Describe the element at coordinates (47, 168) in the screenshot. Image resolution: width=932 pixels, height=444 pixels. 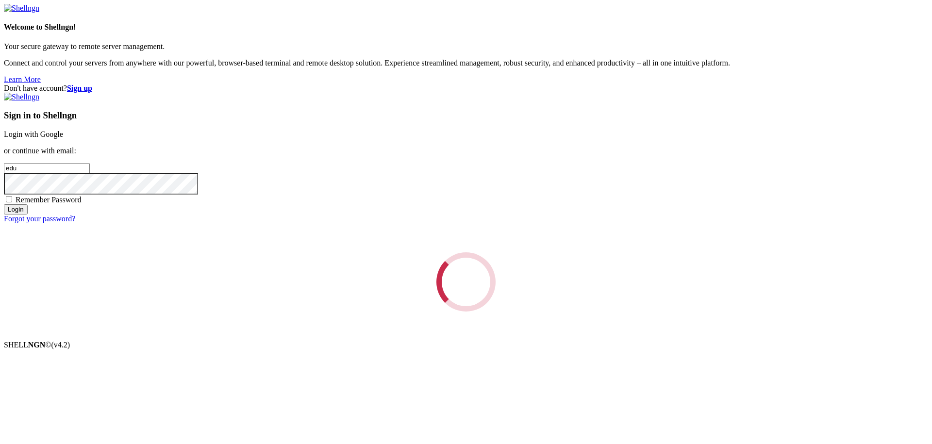
I see `input: Email address` at that location.